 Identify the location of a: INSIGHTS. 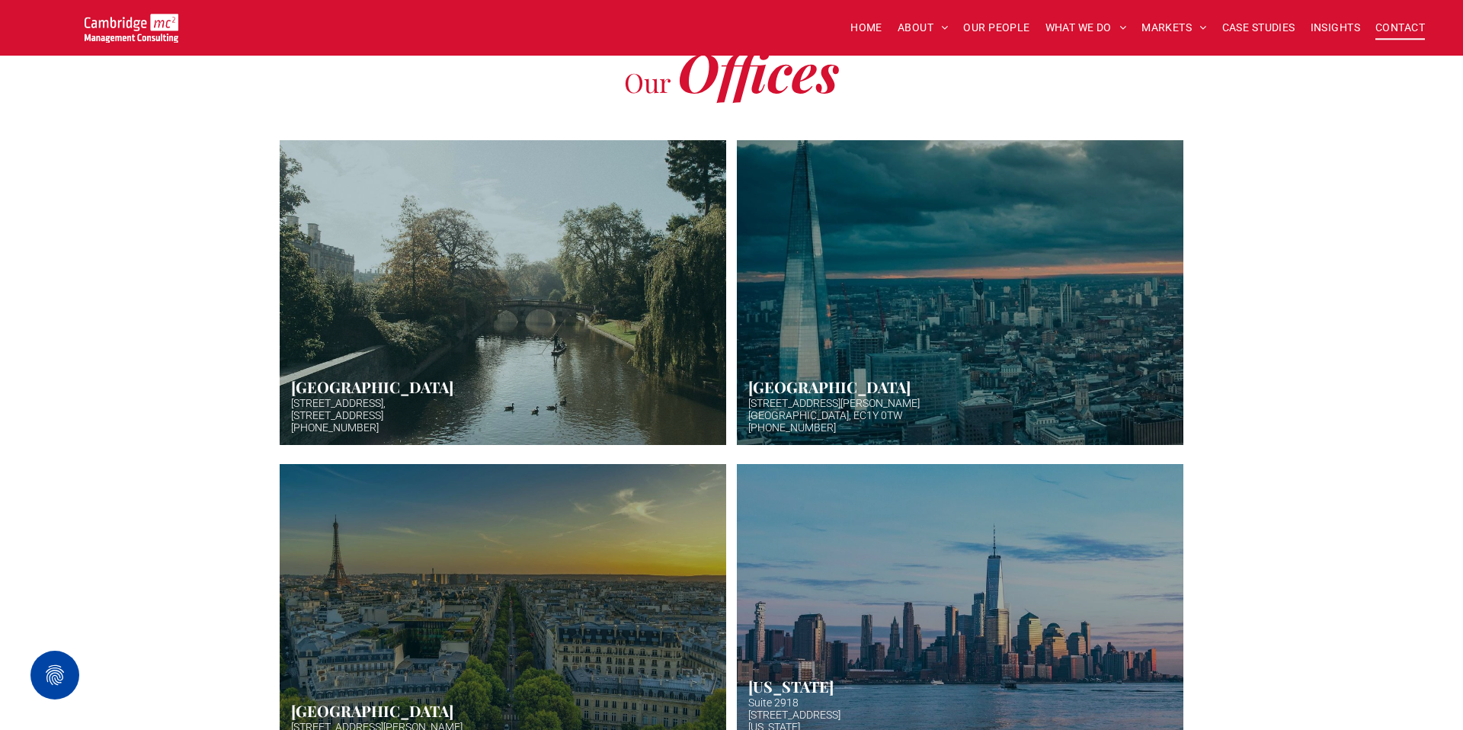
(1335, 27).